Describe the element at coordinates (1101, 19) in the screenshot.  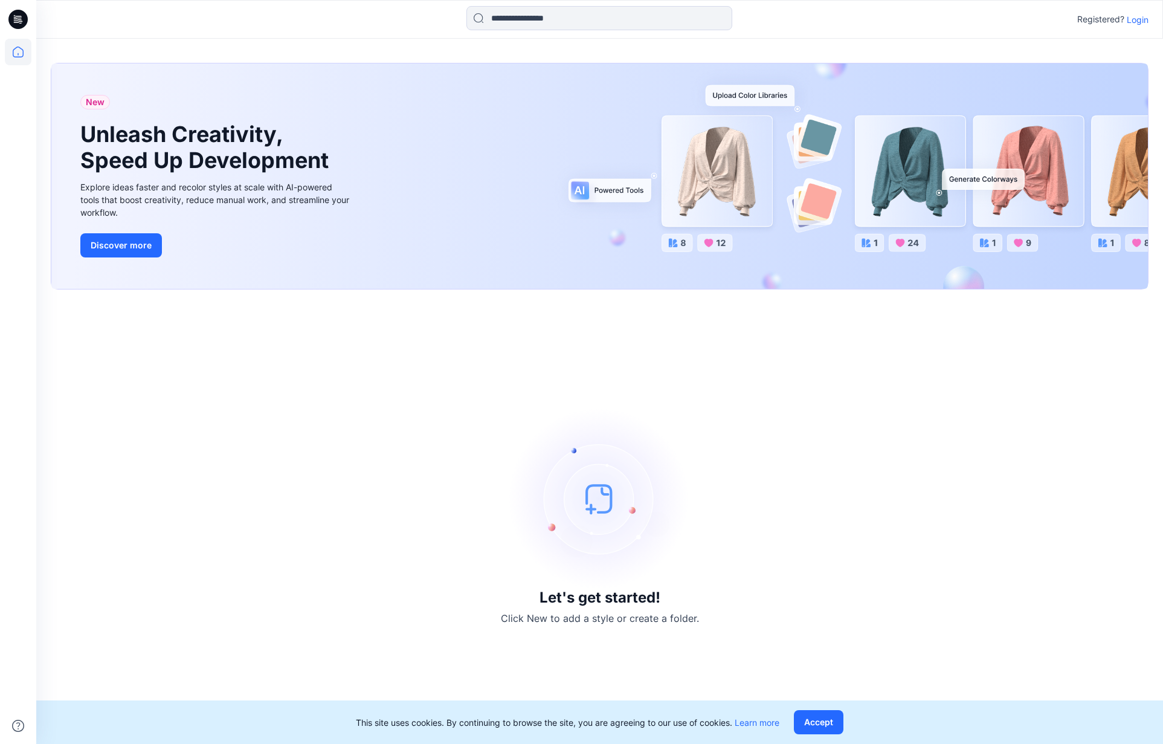
I see `p: Registered?` at that location.